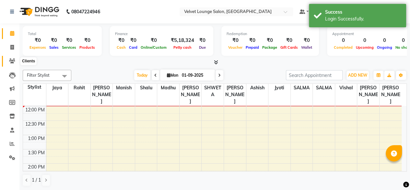 This screenshot has height=190, width=410. What do you see at coordinates (385, 47) in the screenshot?
I see `span: Ongoing` at bounding box center [385, 47].